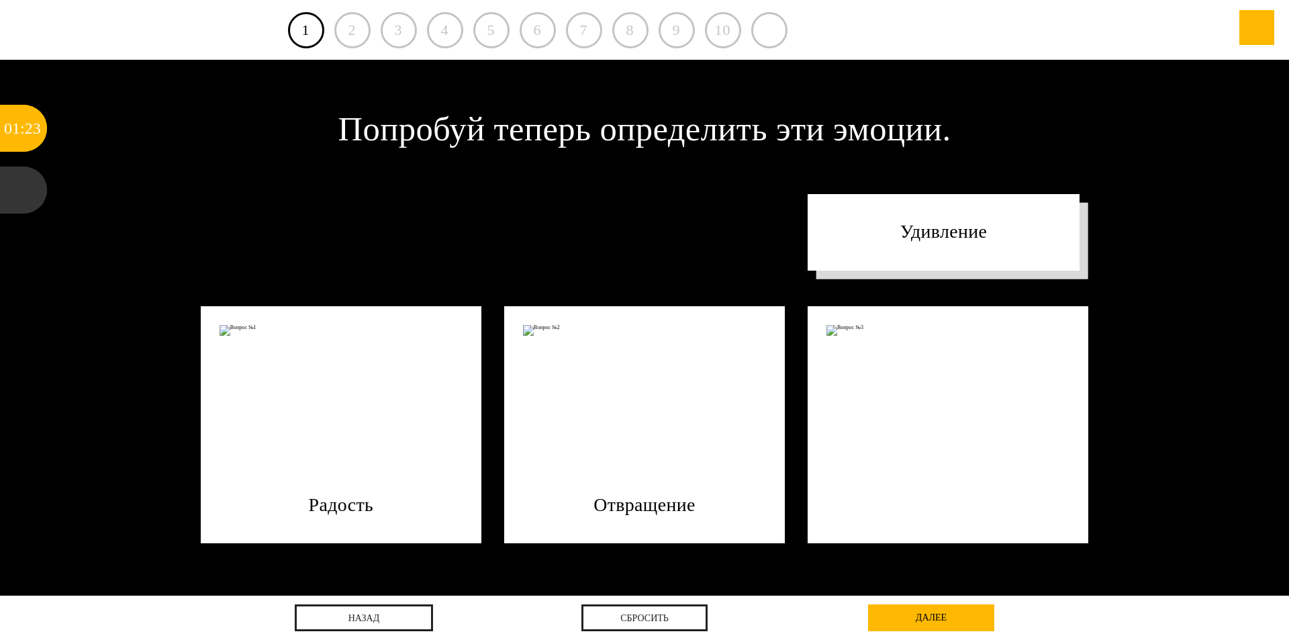 Image resolution: width=1289 pixels, height=640 pixels. Describe the element at coordinates (630, 30) in the screenshot. I see `div: 8` at that location.